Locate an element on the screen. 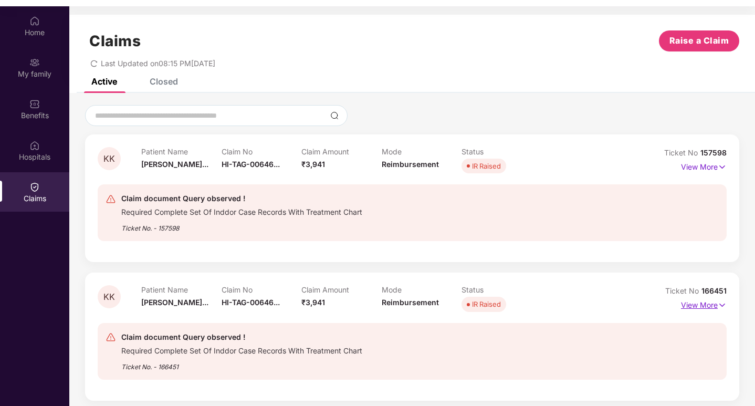 Image resolution: width=755 pixels, height=406 pixels. button: Raise a Claim is located at coordinates (698, 41).